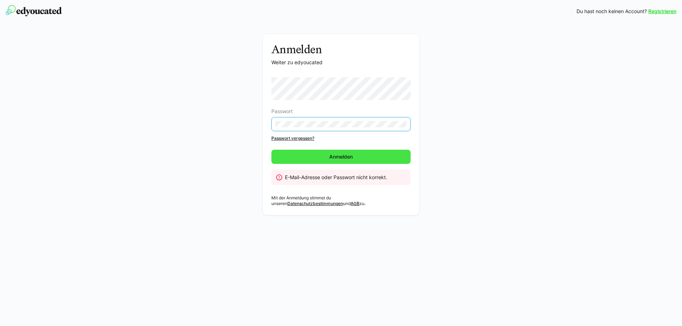 The height and width of the screenshot is (326, 682). Describe the element at coordinates (355, 203) in the screenshot. I see `a: AGB` at that location.